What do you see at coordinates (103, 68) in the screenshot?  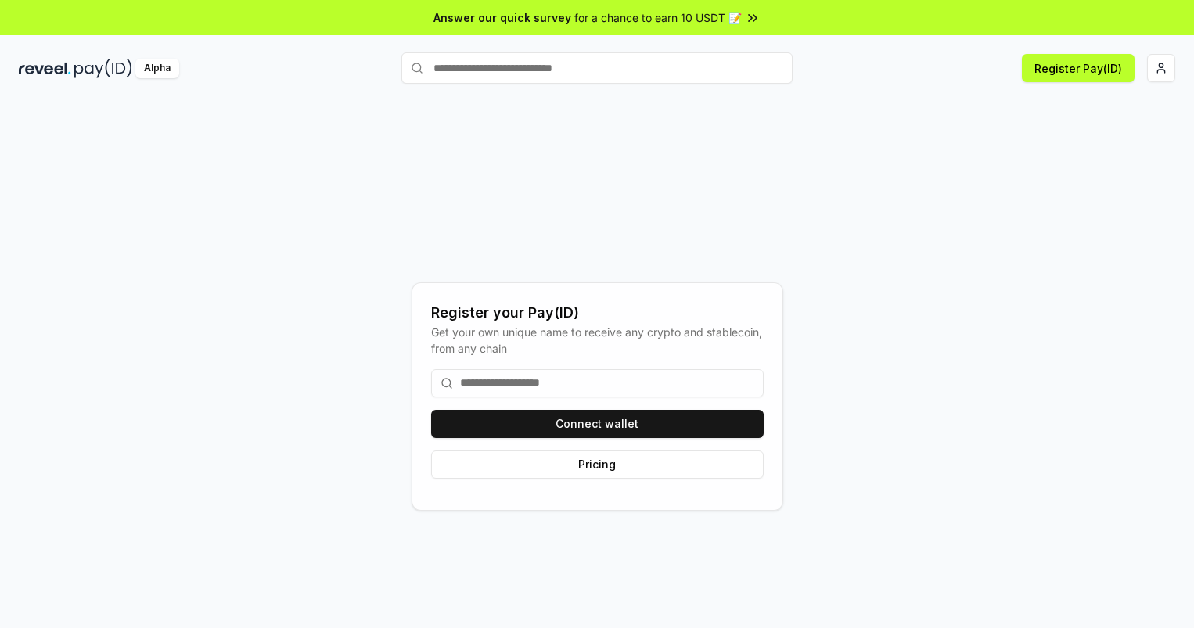 I see `img: pay_id` at bounding box center [103, 68].